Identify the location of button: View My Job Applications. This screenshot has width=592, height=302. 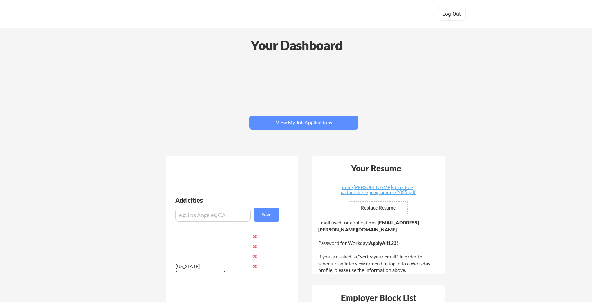
(303, 122).